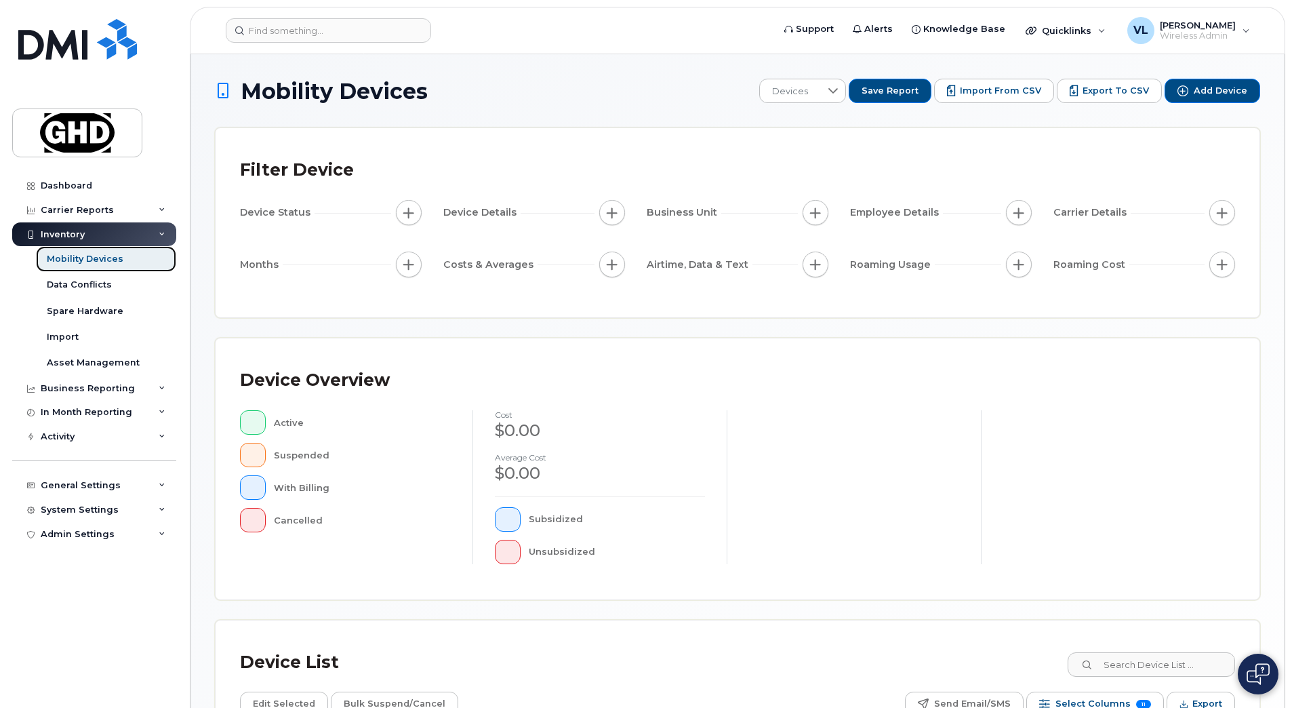 The height and width of the screenshot is (708, 1292). Describe the element at coordinates (892, 264) in the screenshot. I see `span: Roaming Usage` at that location.